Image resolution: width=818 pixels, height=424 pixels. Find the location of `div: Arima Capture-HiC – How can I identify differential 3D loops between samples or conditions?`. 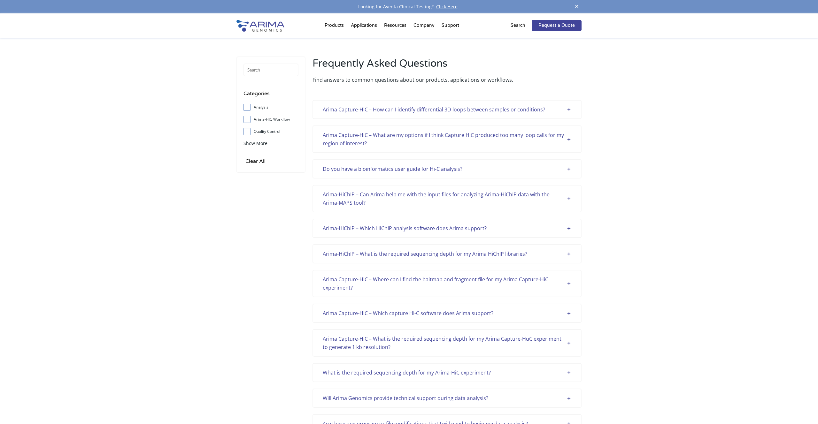

div: Arima Capture-HiC – How can I identify differential 3D loops between samples or conditions? is located at coordinates (447, 110).